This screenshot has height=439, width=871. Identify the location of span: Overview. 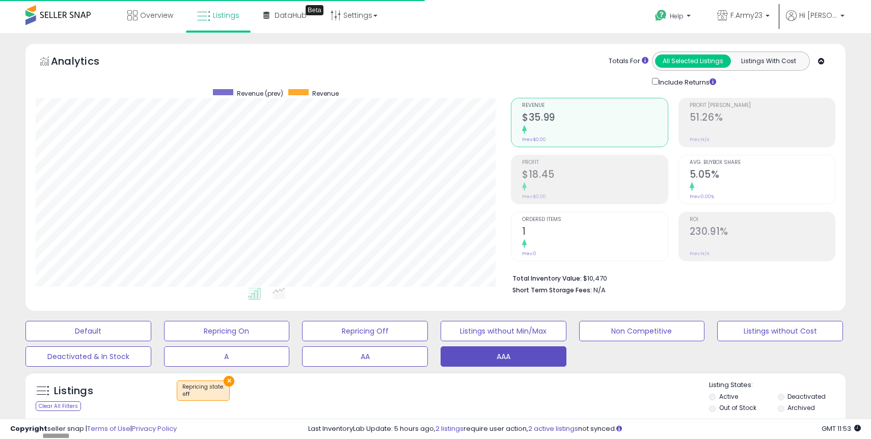
(156, 15).